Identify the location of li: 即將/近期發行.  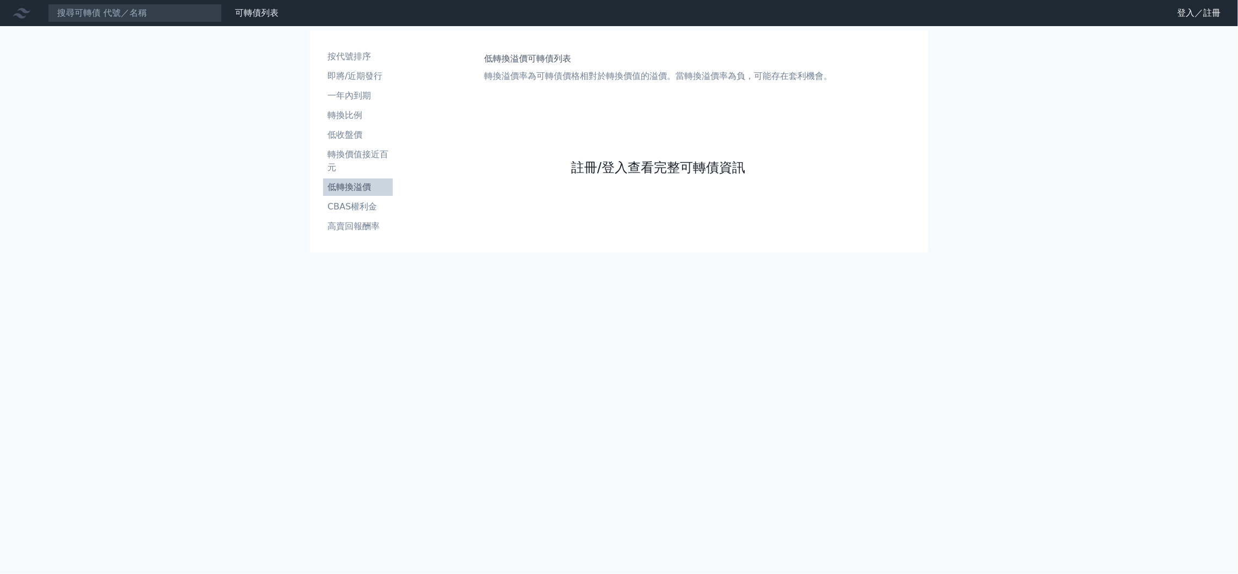
(358, 76).